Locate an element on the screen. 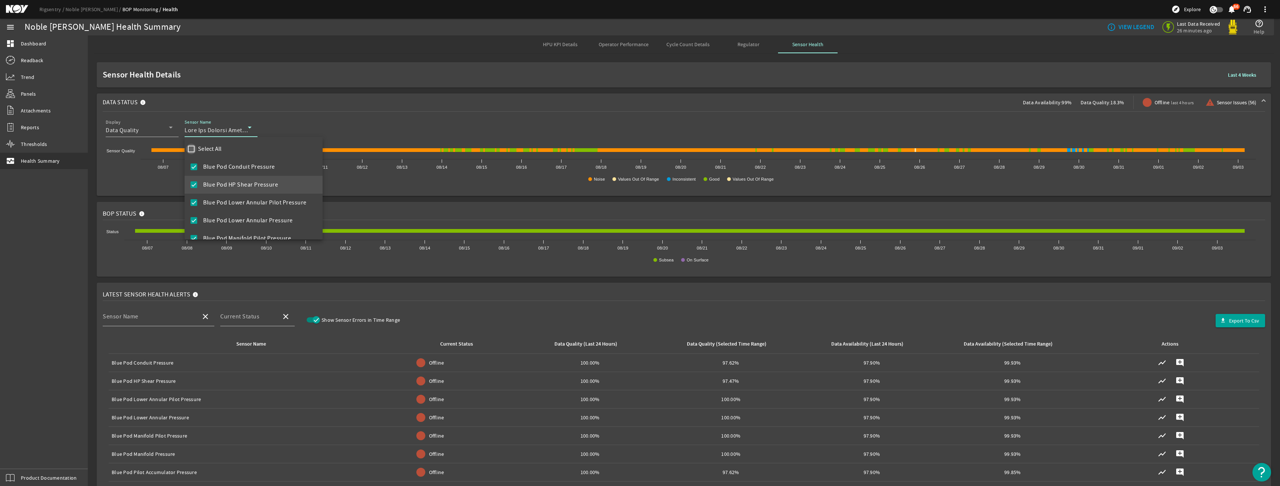 Image resolution: width=1280 pixels, height=486 pixels. span: Blue Pod HP Shear Pressure is located at coordinates (240, 185).